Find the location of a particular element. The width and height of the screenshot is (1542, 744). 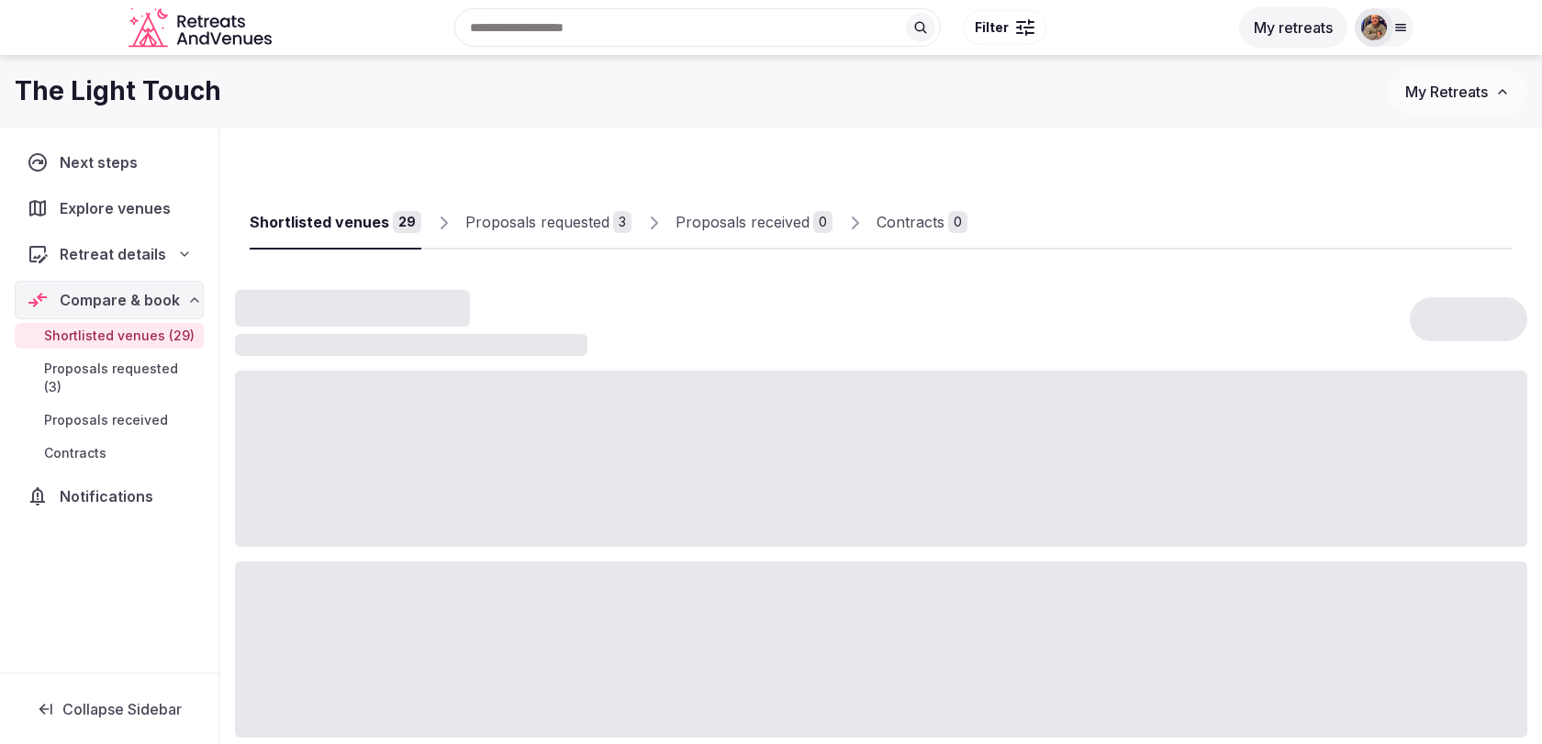

a: Notifications is located at coordinates (109, 497).